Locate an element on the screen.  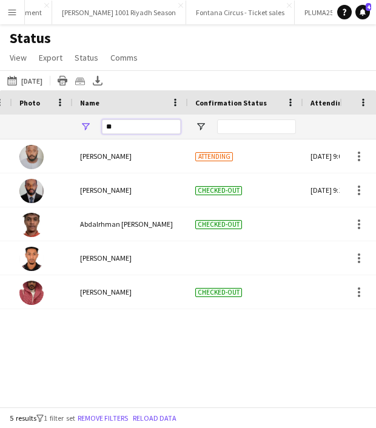
span: Comms is located at coordinates (124, 58).